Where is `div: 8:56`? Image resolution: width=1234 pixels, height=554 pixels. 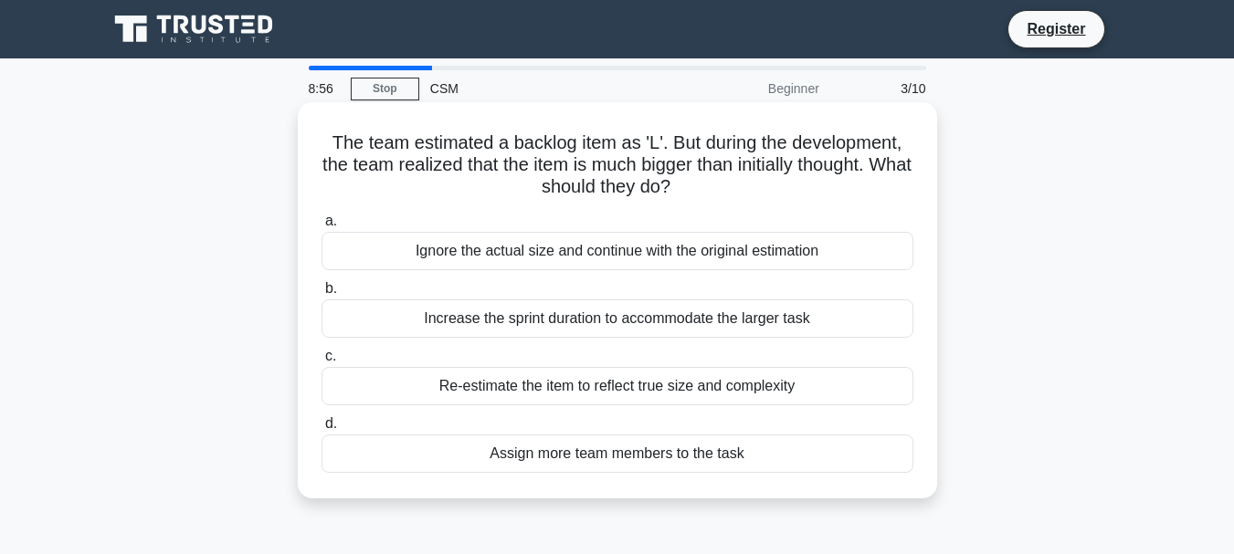 div: 8:56 is located at coordinates (324, 89).